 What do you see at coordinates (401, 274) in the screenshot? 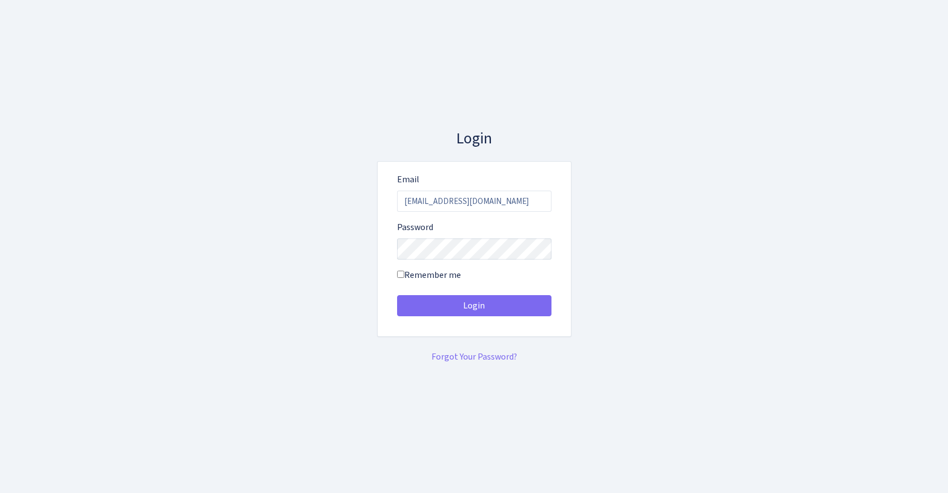
I see `input: Remember me` at bounding box center [401, 274].